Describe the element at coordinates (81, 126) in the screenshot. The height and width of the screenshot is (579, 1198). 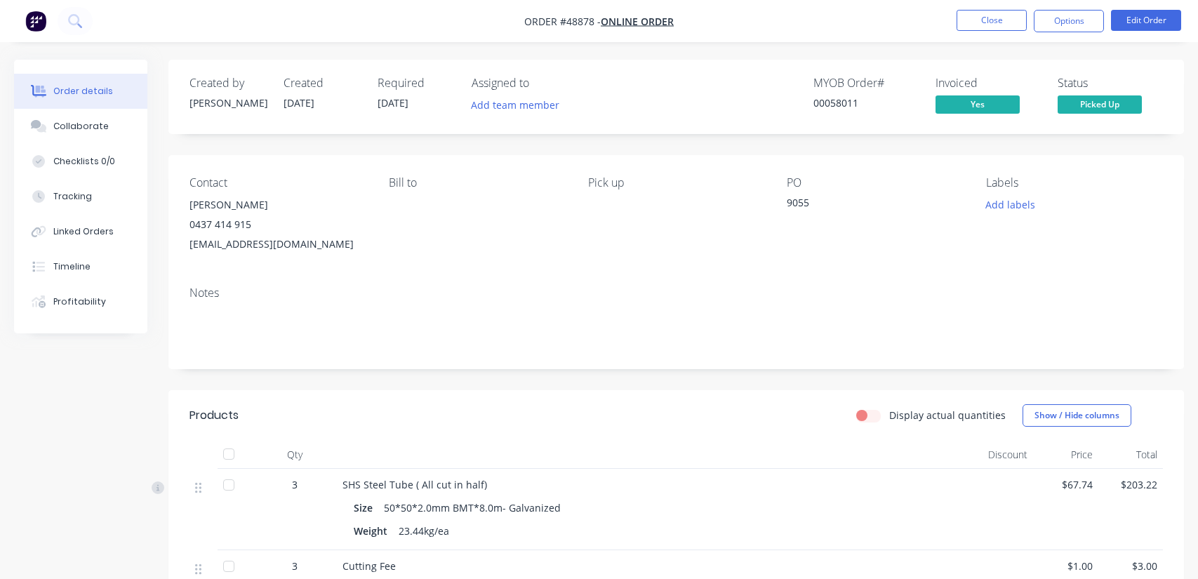
I see `div: Collaborate` at that location.